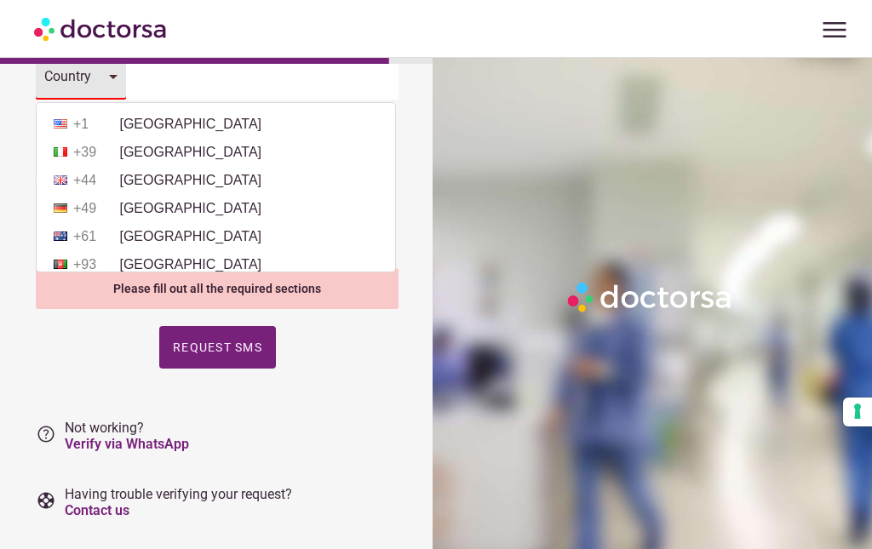 This screenshot has height=549, width=872. What do you see at coordinates (46, 501) in the screenshot?
I see `i: support` at bounding box center [46, 501].